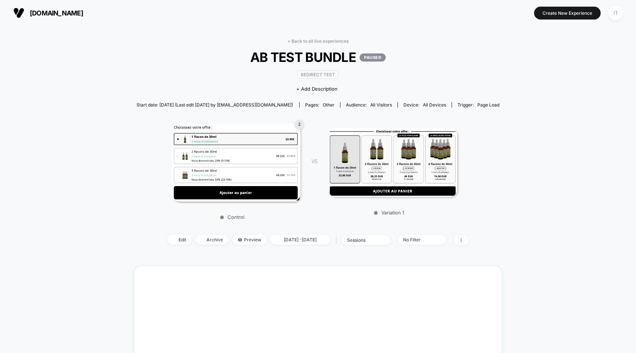  What do you see at coordinates (212, 239) in the screenshot?
I see `span: Archive` at bounding box center [212, 239].